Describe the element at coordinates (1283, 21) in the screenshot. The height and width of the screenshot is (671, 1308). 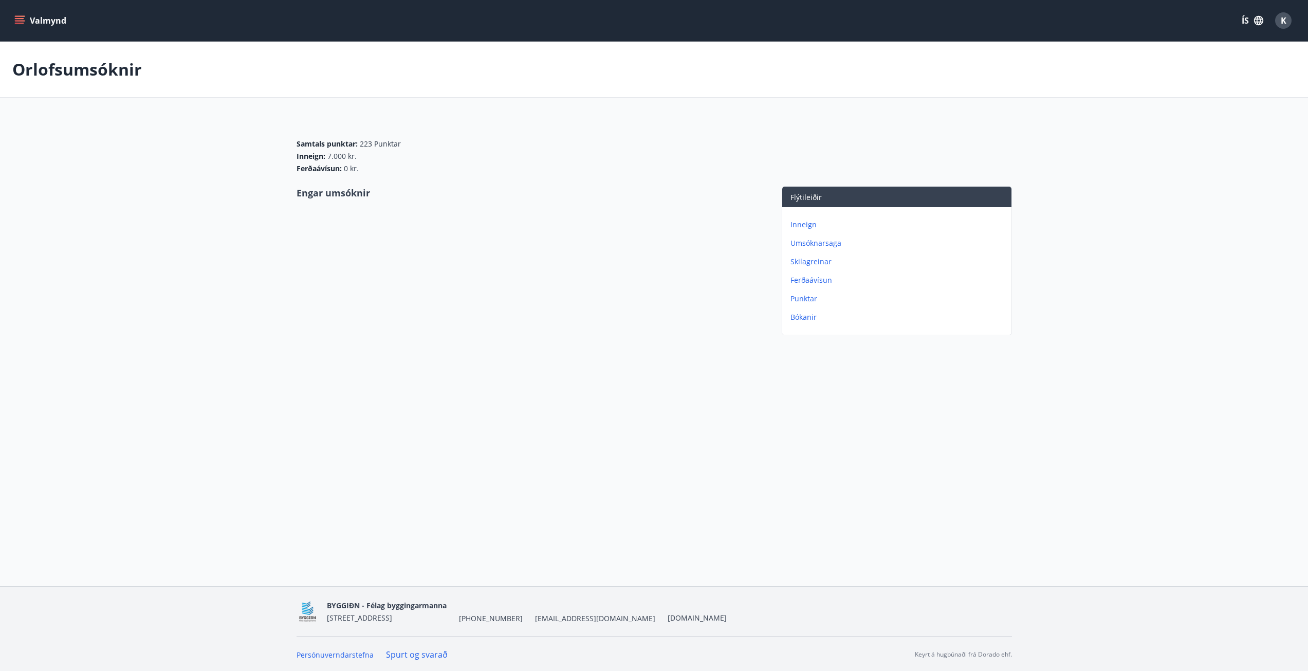
I see `button: K` at that location.